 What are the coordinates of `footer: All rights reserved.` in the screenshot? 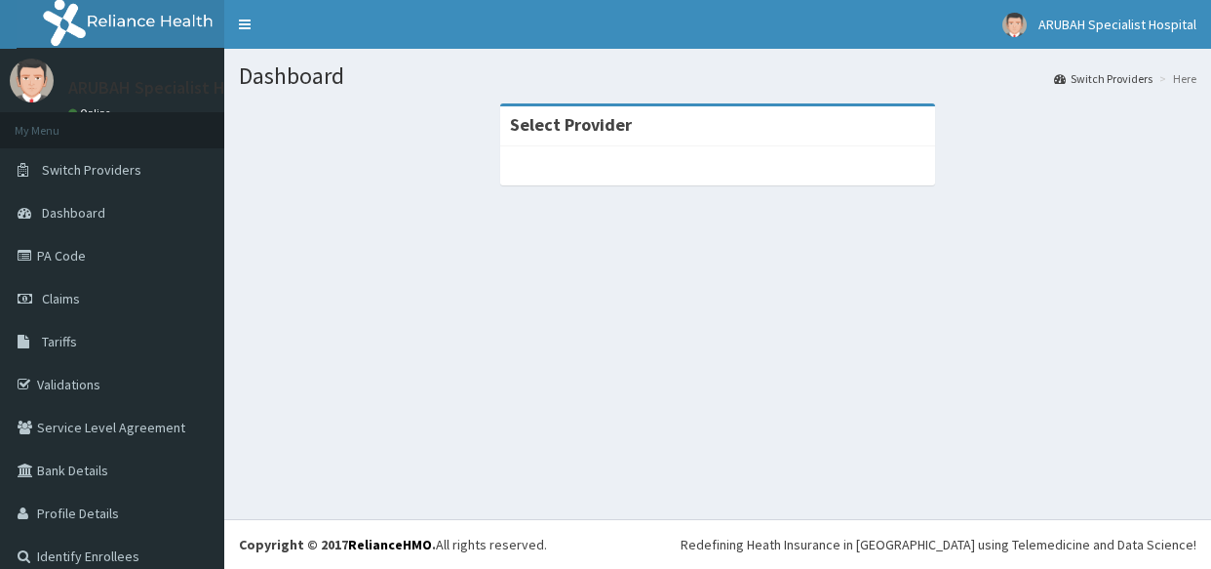 It's located at (718, 543).